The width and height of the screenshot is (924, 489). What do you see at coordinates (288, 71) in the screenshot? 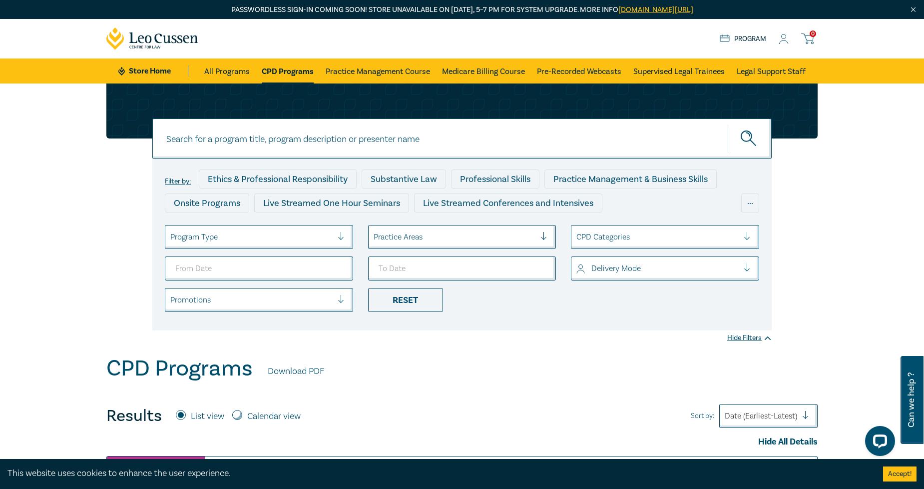
I see `a: CPD Programs` at bounding box center [288, 71].